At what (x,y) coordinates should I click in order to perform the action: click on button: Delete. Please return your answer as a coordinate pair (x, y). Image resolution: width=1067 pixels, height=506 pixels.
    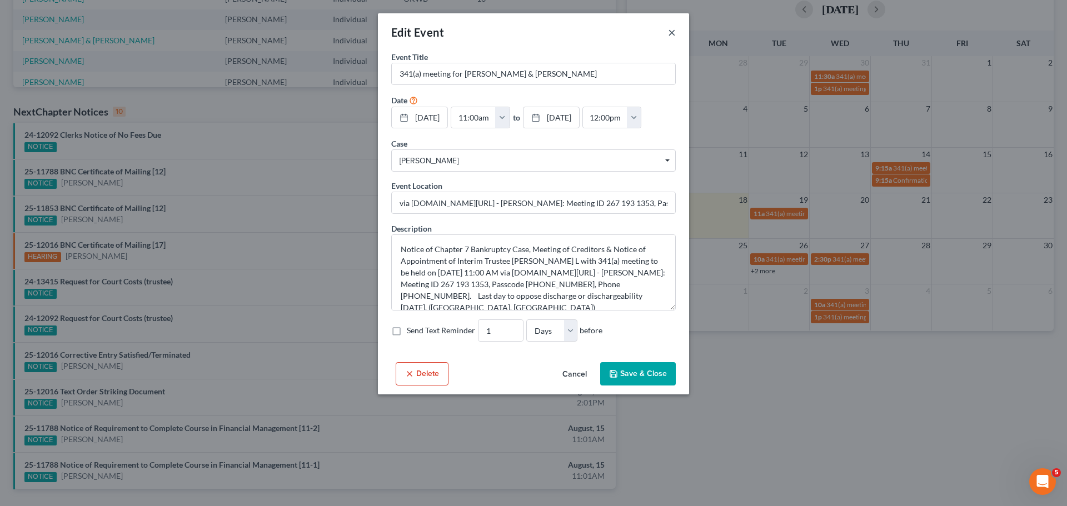
    Looking at the image, I should click on (422, 374).